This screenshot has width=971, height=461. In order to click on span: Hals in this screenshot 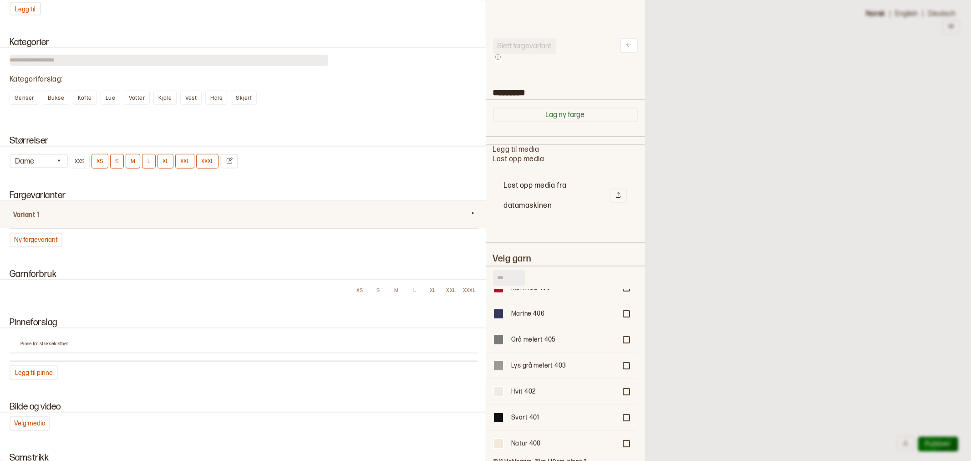, I will do `click(216, 98)`.